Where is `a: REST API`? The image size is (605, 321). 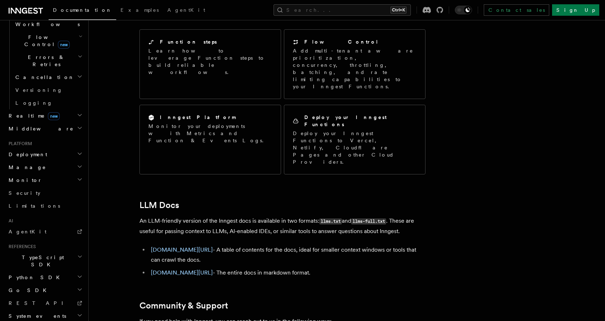
a: REST API is located at coordinates (45, 303).